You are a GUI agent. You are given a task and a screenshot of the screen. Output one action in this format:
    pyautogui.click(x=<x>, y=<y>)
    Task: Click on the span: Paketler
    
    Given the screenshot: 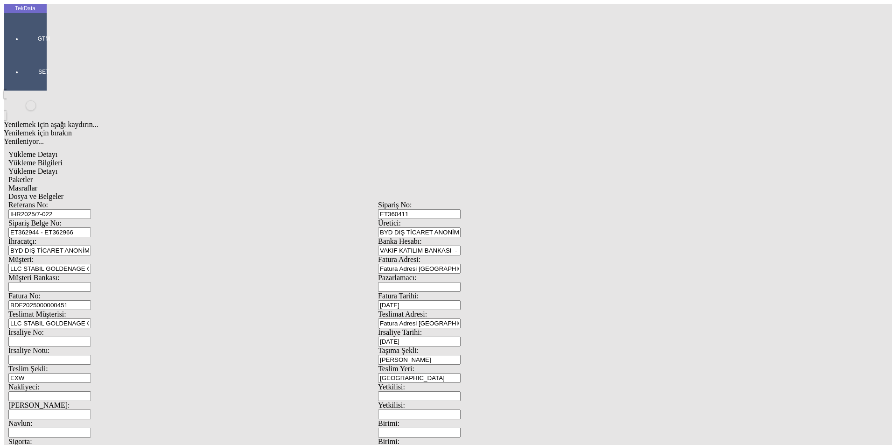 What is the action you would take?
    pyautogui.click(x=21, y=179)
    